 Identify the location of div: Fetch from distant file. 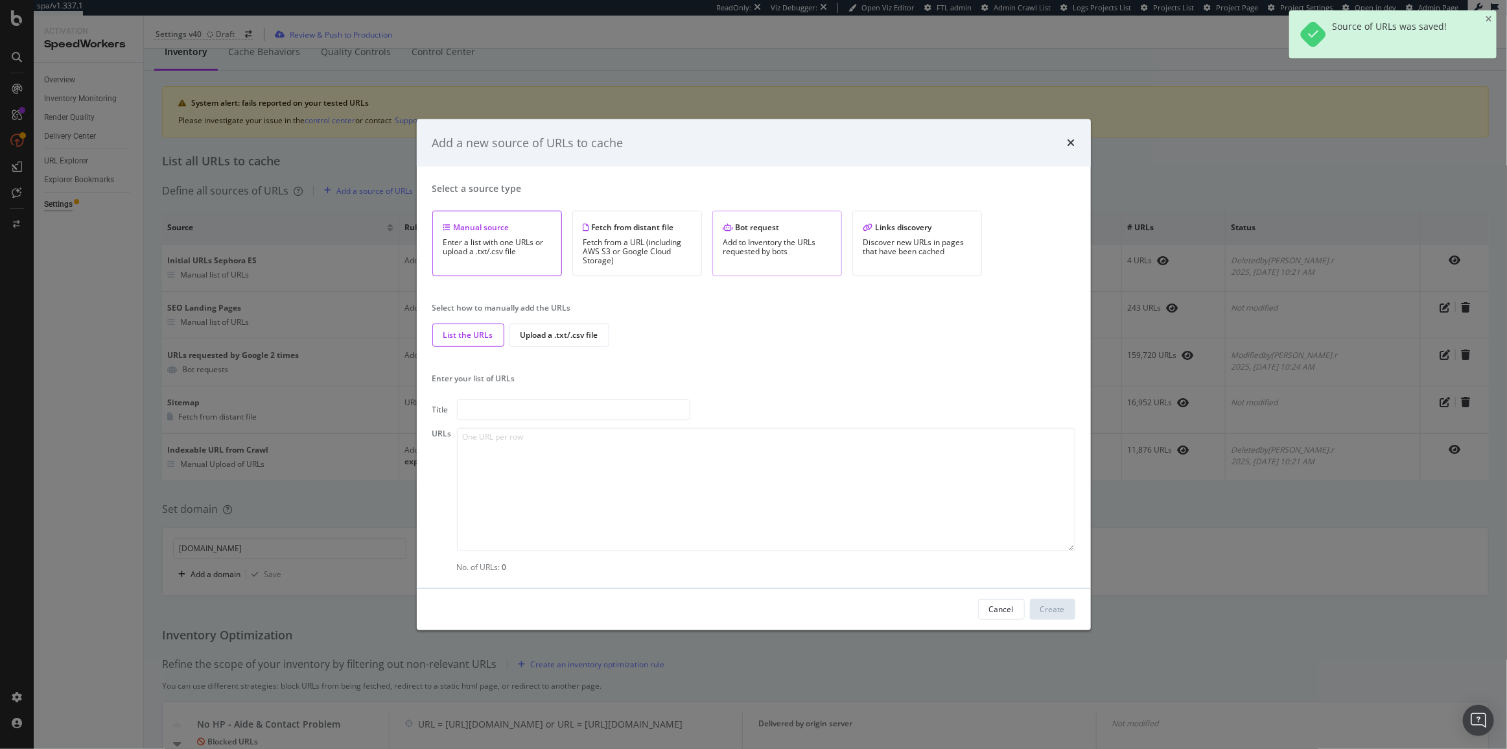
(637, 227).